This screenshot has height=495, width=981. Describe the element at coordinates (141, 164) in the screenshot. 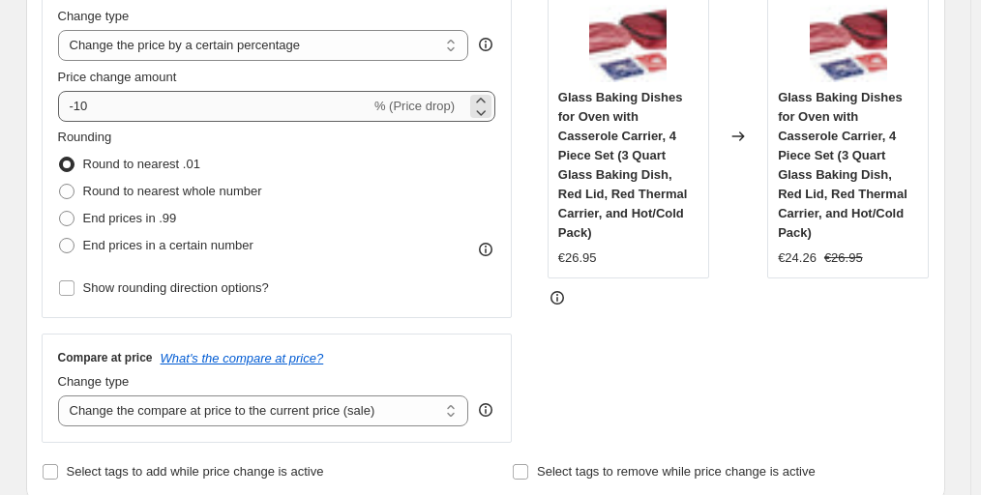

I see `span: Round to nearest .01` at that location.